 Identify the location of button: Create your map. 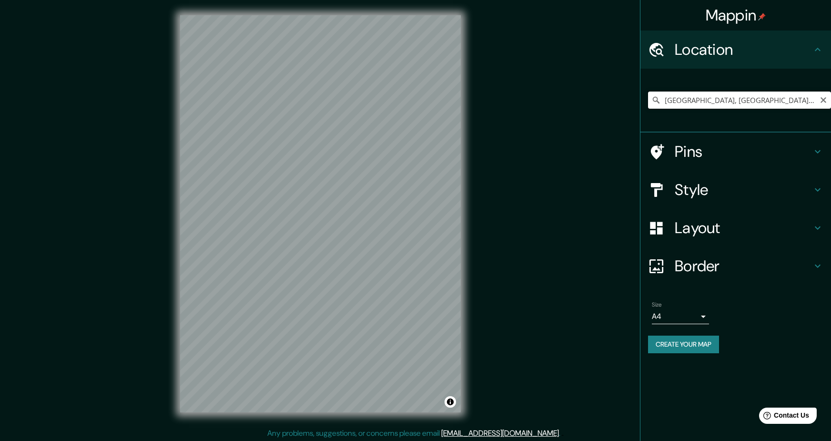
(683, 344).